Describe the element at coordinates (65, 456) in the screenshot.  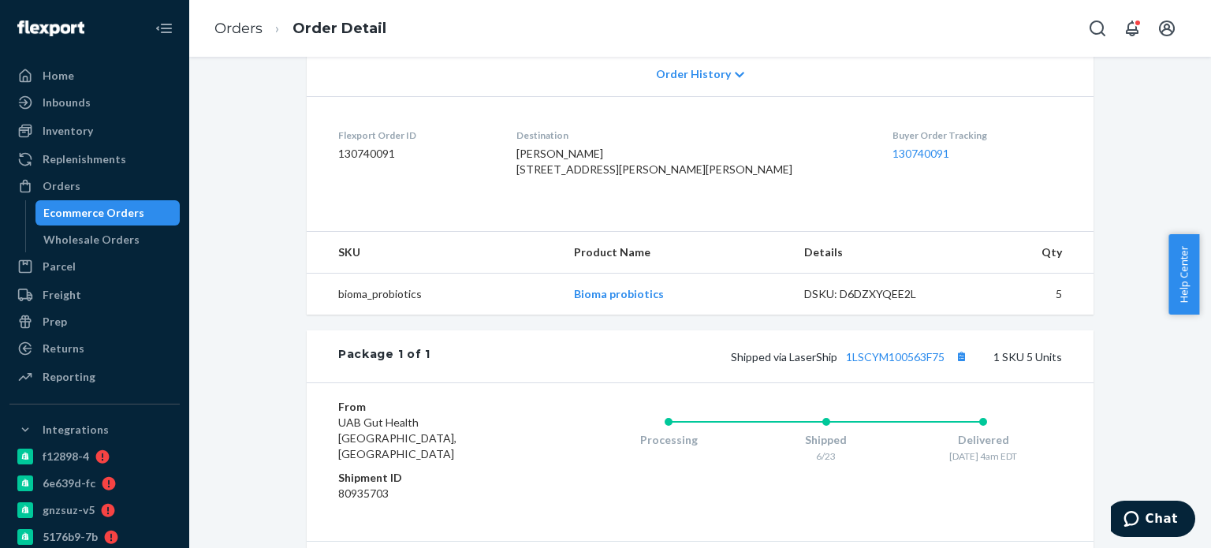
I see `div: f12898-4` at that location.